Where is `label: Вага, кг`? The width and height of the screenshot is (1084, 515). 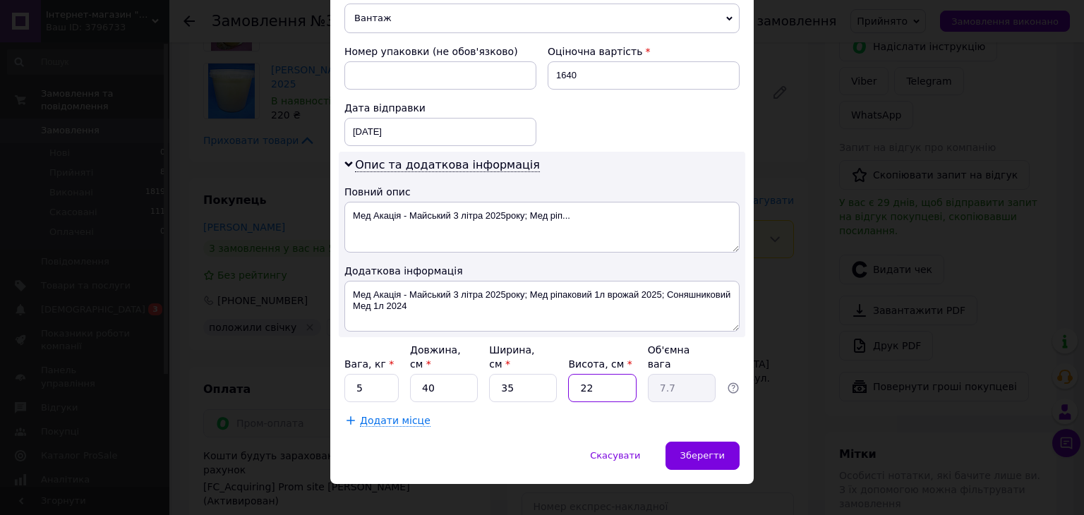 label: Вага, кг is located at coordinates (369, 364).